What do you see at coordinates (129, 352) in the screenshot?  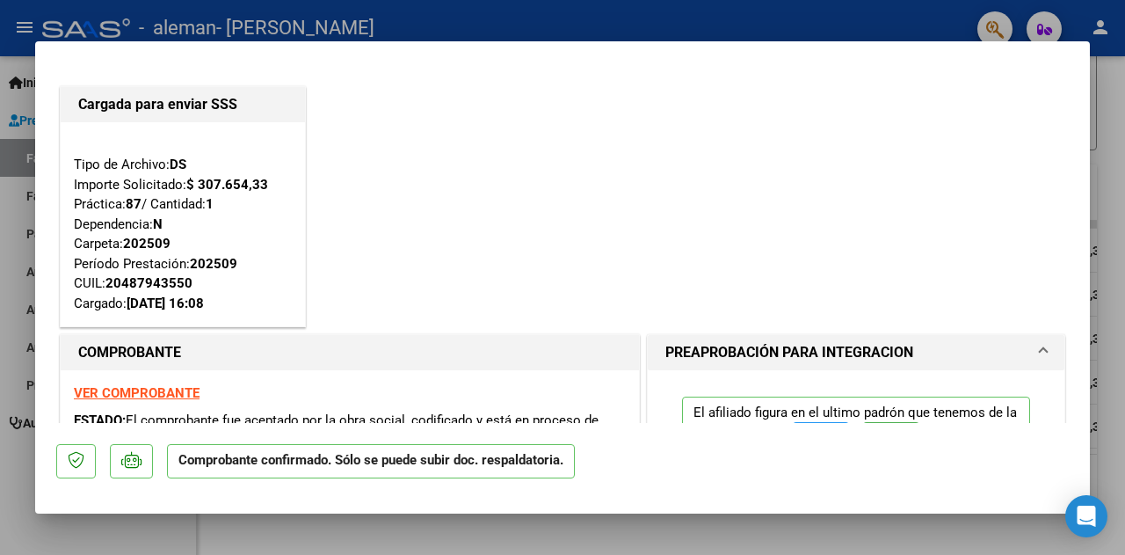 I see `strong: COMPROBANTE` at bounding box center [129, 352].